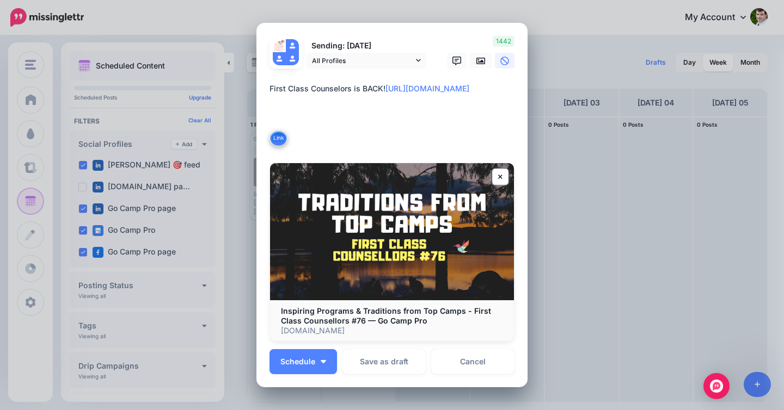 This screenshot has height=410, width=784. Describe the element at coordinates (392, 232) in the screenshot. I see `img: Inspiring Programs & Traditions from Top Camps - First Class Counsellors #76 — Go Camp Pro` at that location.